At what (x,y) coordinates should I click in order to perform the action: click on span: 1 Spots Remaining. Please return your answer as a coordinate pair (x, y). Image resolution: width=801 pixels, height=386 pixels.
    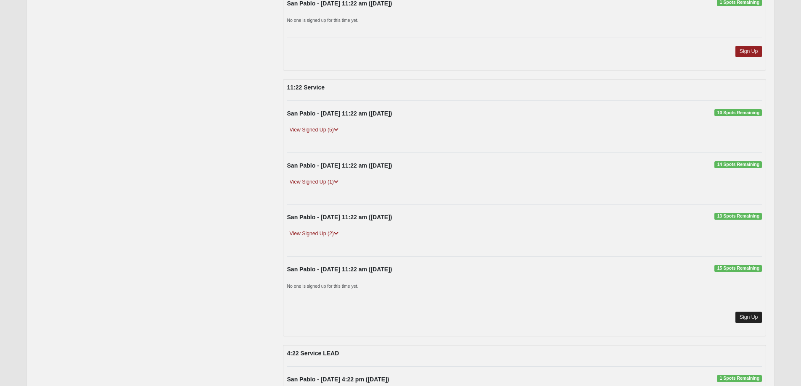
    Looking at the image, I should click on (739, 379).